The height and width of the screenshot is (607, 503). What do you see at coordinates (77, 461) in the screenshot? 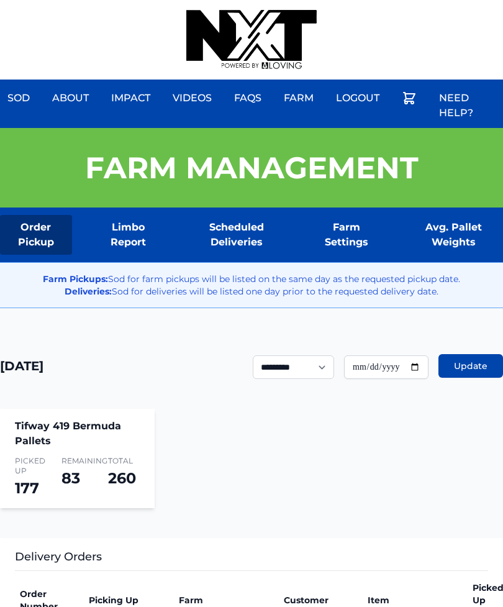
I see `span: Remaining` at bounding box center [77, 461].